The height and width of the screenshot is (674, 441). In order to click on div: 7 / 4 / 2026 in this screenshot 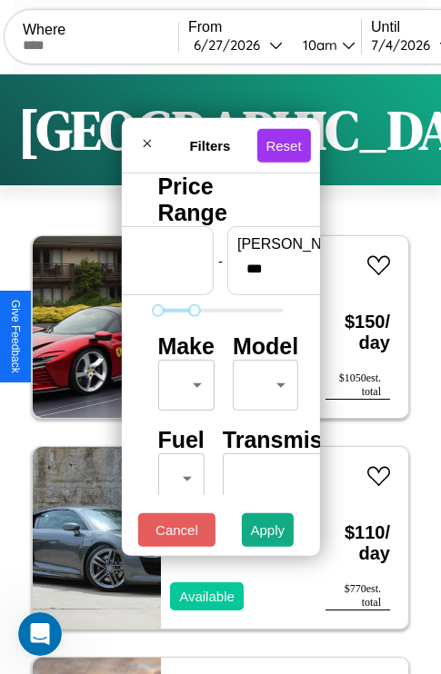, I will do `click(404, 45)`.